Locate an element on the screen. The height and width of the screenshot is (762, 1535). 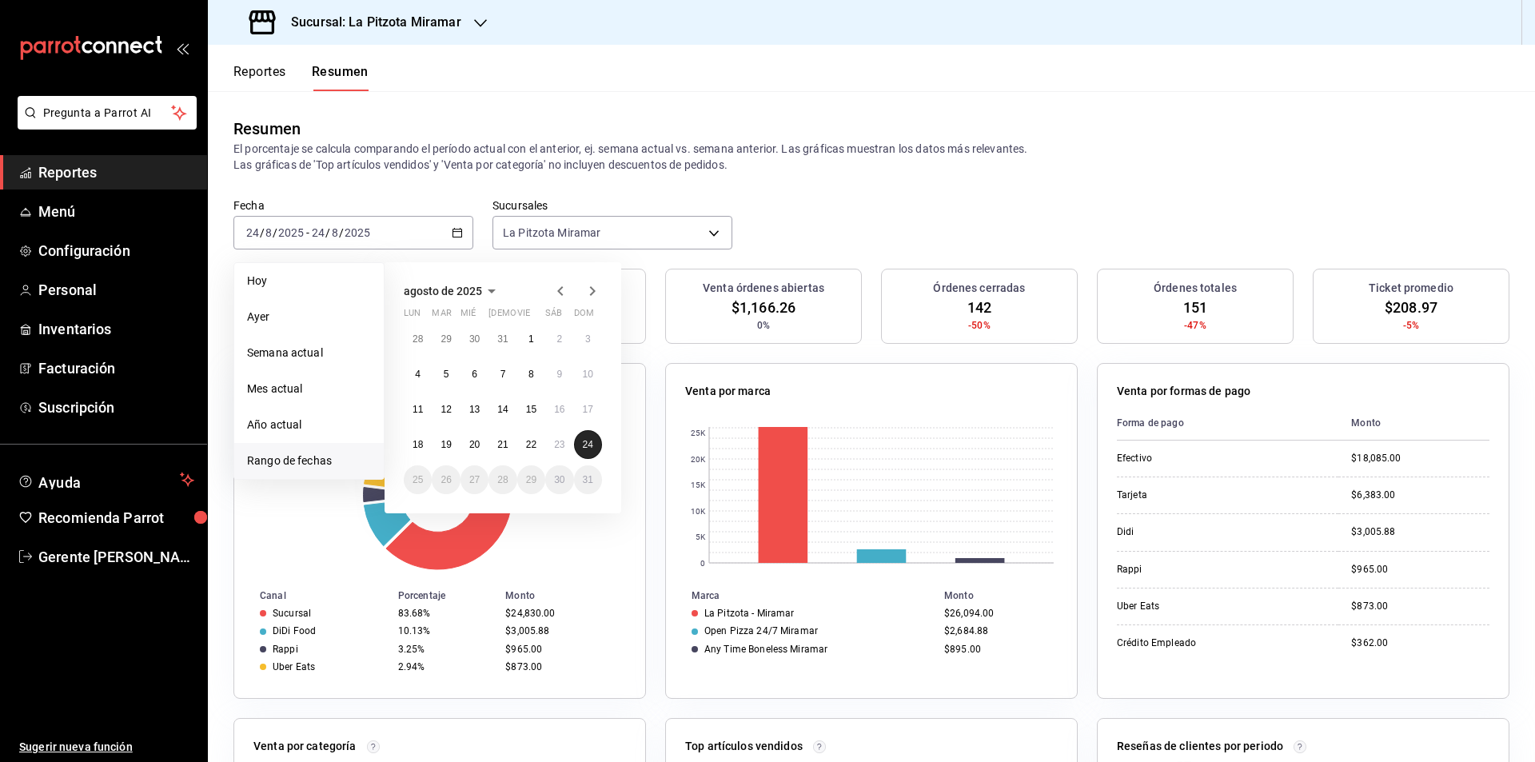
abbr: 20 de agosto de 2025 is located at coordinates (474, 444).